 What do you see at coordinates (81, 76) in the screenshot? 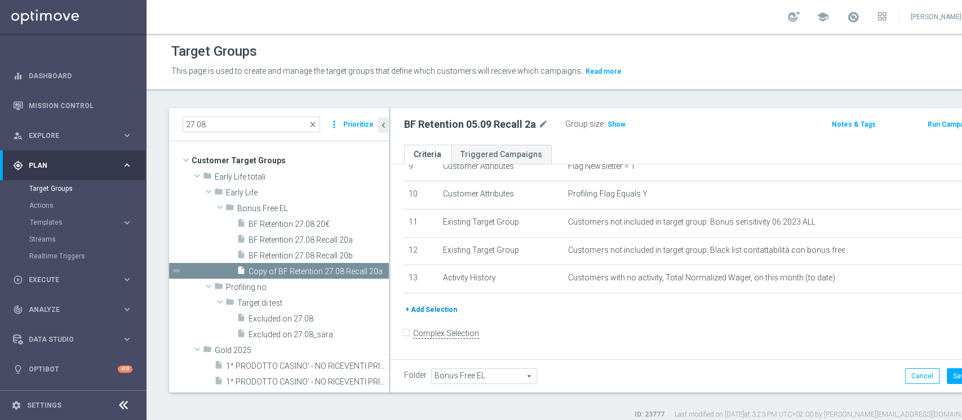
I see `a: Dashboard` at bounding box center [81, 76].